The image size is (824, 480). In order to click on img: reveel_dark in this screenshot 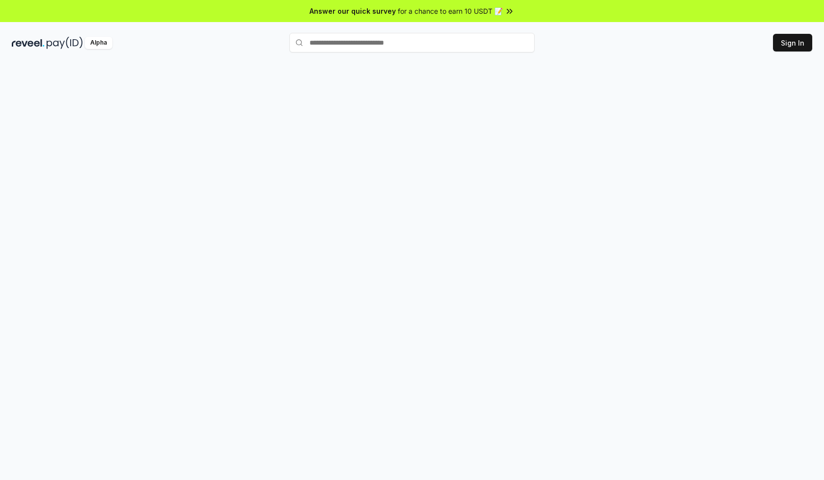, I will do `click(28, 43)`.